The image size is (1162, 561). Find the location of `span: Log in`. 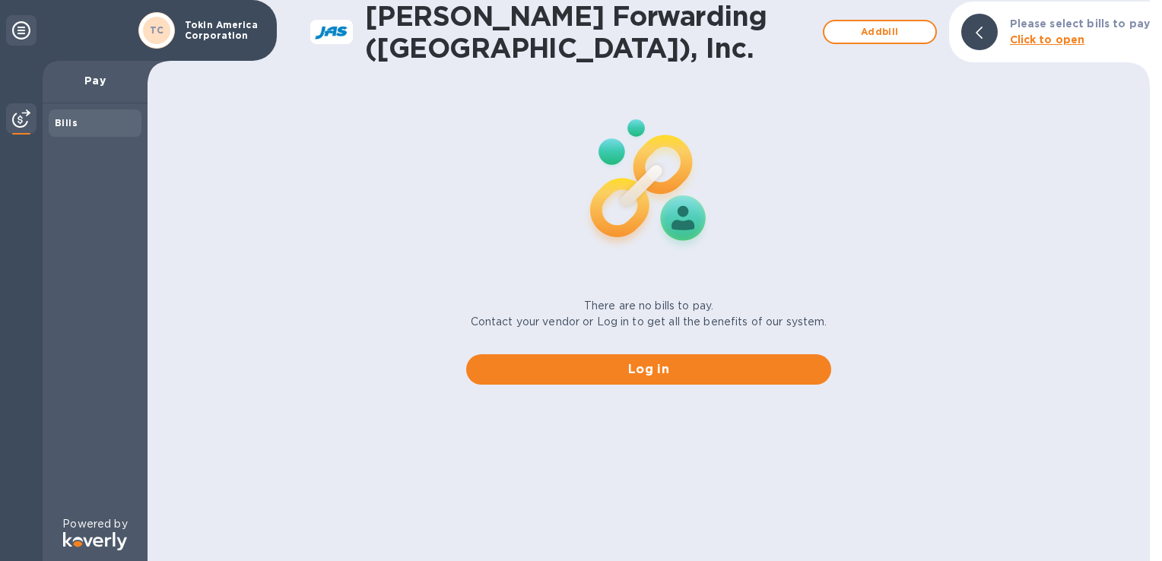

span: Log in is located at coordinates (648, 369).